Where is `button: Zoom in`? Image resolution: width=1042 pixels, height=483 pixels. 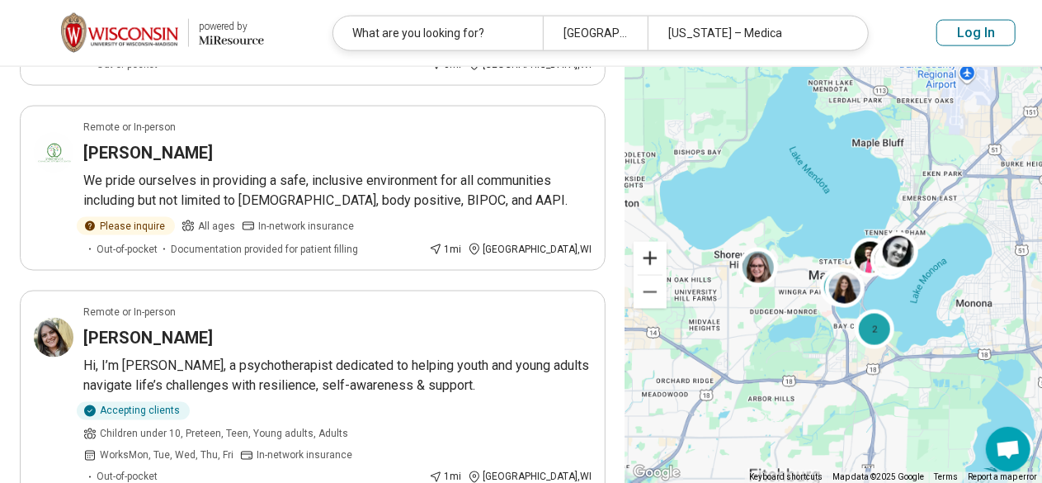
button: Zoom in is located at coordinates (650, 258).